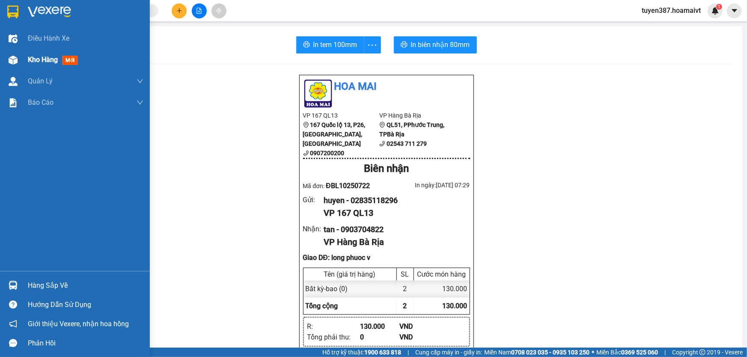 This screenshot has width=747, height=357. I want to click on div: 02835118296, so click(40, 34).